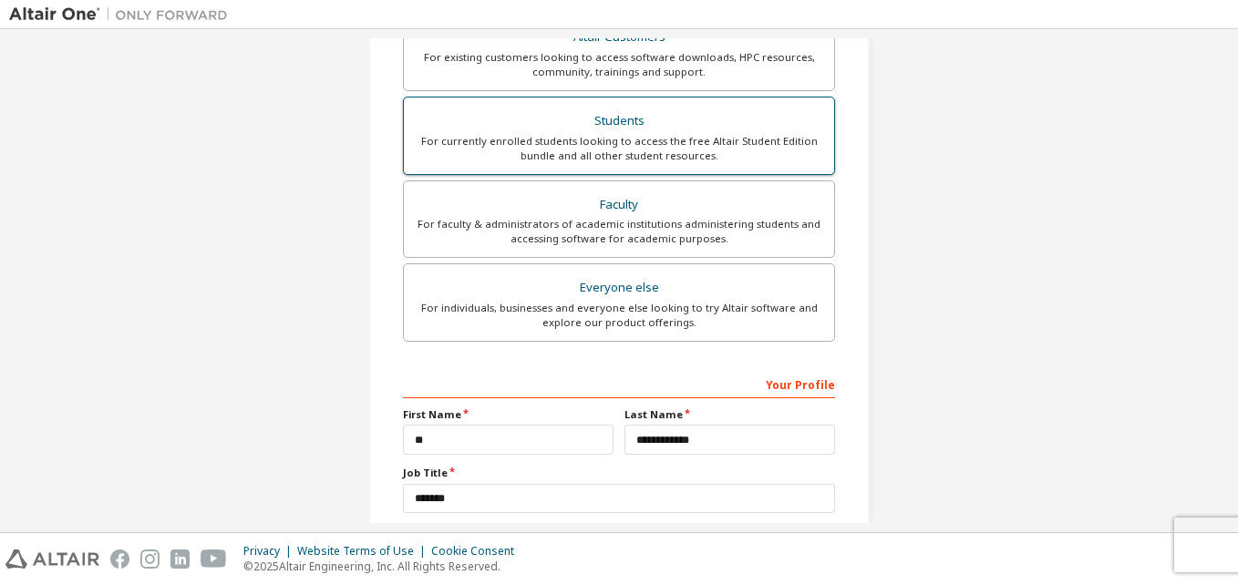  I want to click on label: Job Title, so click(619, 473).